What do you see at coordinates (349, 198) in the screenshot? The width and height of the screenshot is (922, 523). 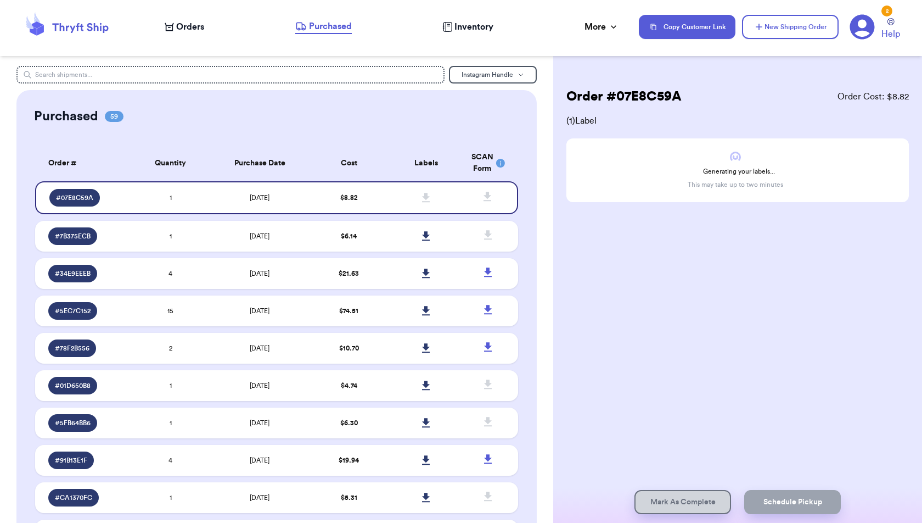 I see `span: $ 8.82` at bounding box center [349, 198].